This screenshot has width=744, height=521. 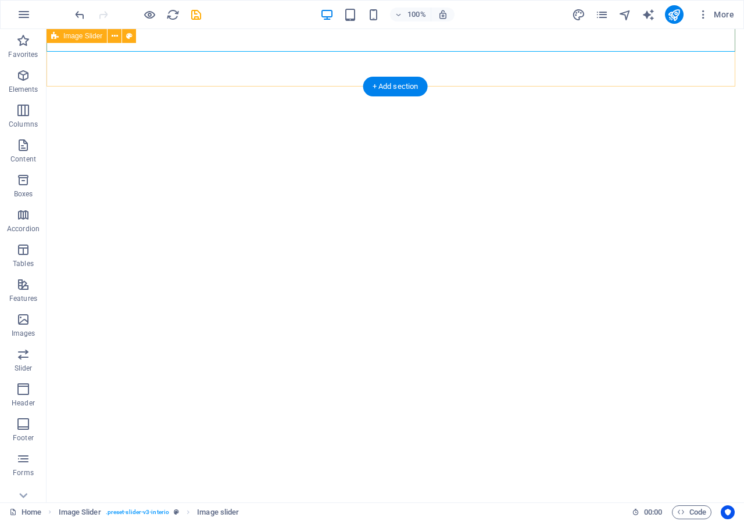 I want to click on button: Code, so click(x=691, y=512).